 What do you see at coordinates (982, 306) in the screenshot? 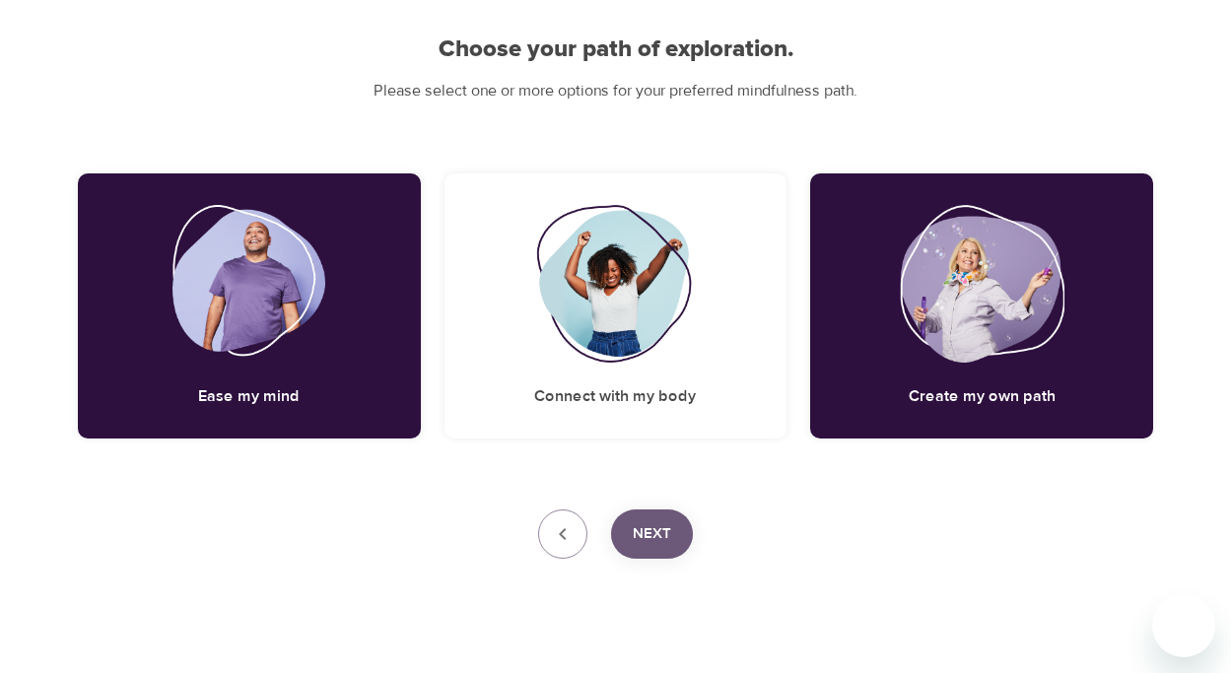
I see `div: Create my own pathCreate my own path` at bounding box center [982, 306].